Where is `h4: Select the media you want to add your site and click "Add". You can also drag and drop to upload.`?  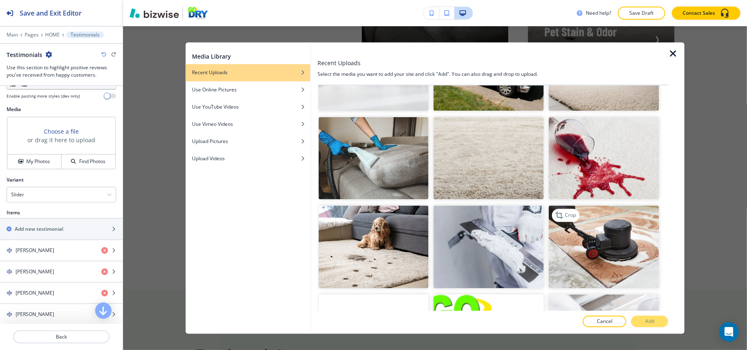 h4: Select the media you want to add your site and click "Add". You can also drag and drop to upload. is located at coordinates (492, 75).